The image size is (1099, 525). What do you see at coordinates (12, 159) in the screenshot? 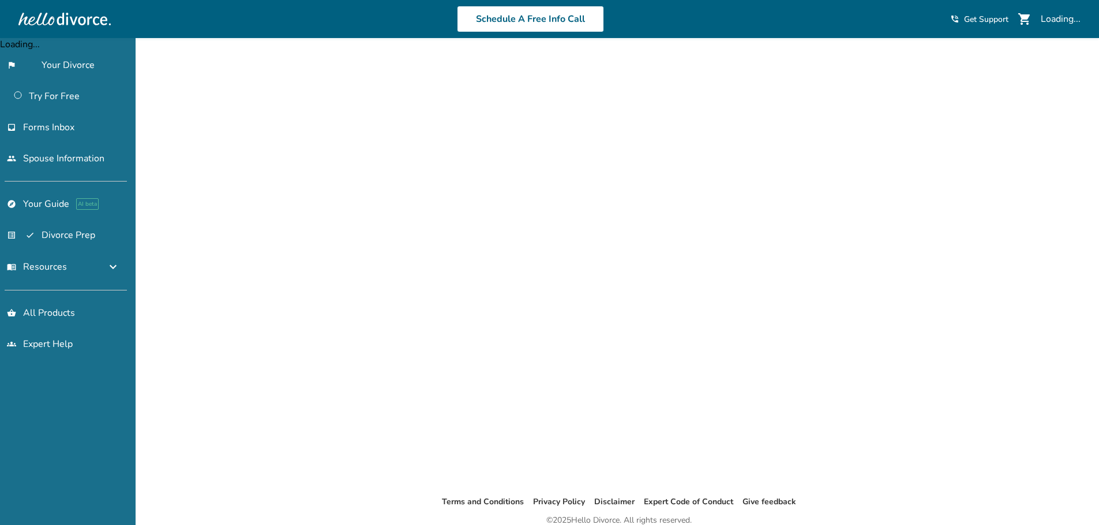
I see `span: people` at bounding box center [12, 159].